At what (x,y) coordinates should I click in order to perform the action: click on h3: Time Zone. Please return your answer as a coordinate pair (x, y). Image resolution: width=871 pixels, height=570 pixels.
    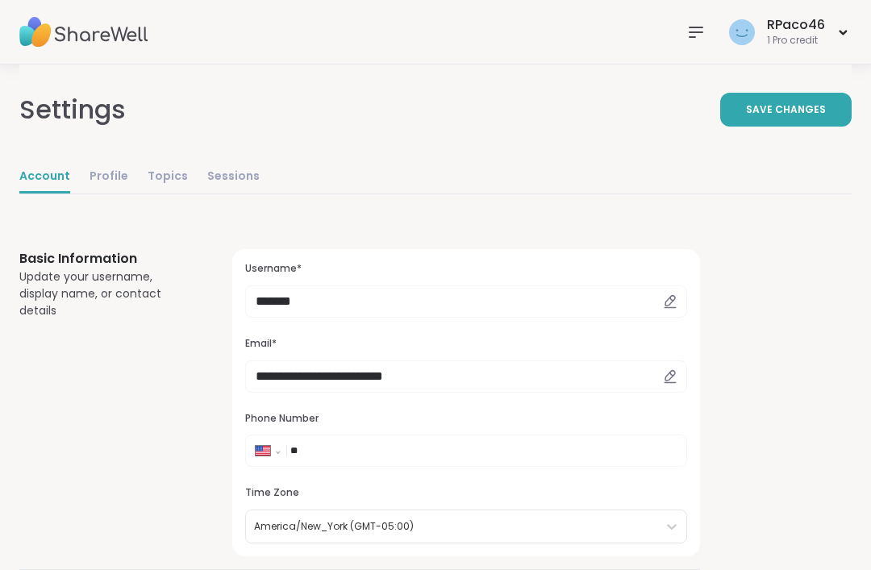
    Looking at the image, I should click on (466, 493).